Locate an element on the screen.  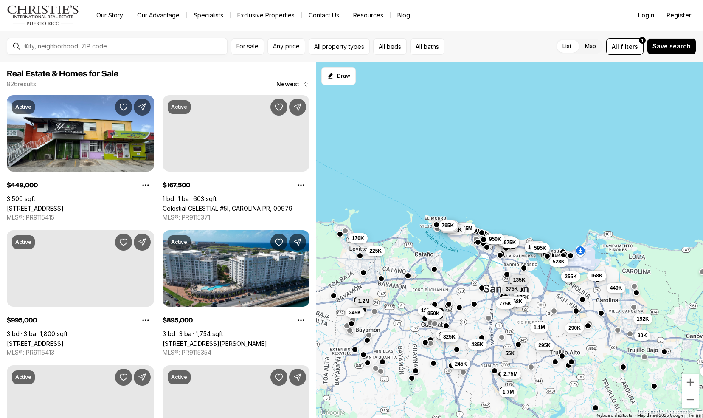
span: 449K is located at coordinates (615, 287).